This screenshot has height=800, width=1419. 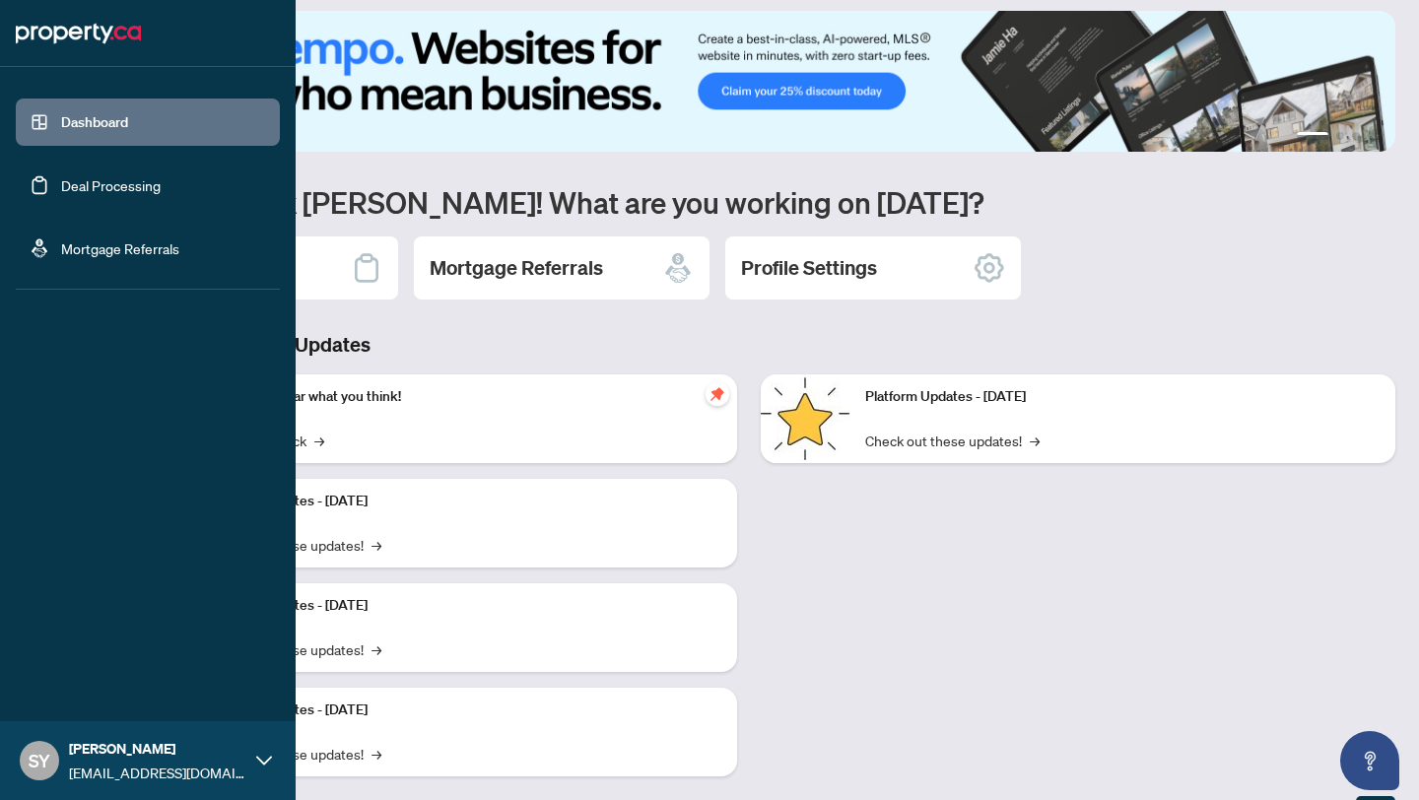 What do you see at coordinates (39, 761) in the screenshot?
I see `span: SY` at bounding box center [39, 761].